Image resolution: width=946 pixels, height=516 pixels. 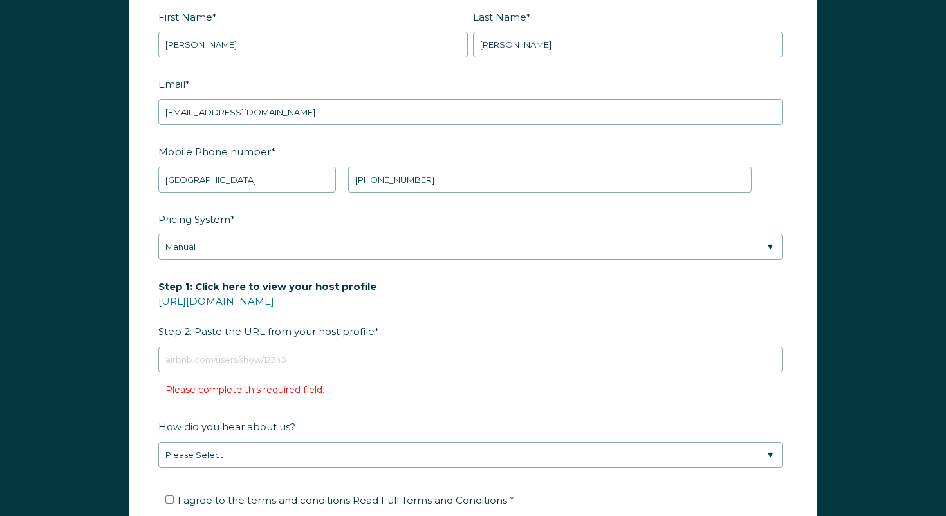 I want to click on span: Step 1: Click here to view your host profile, so click(x=267, y=286).